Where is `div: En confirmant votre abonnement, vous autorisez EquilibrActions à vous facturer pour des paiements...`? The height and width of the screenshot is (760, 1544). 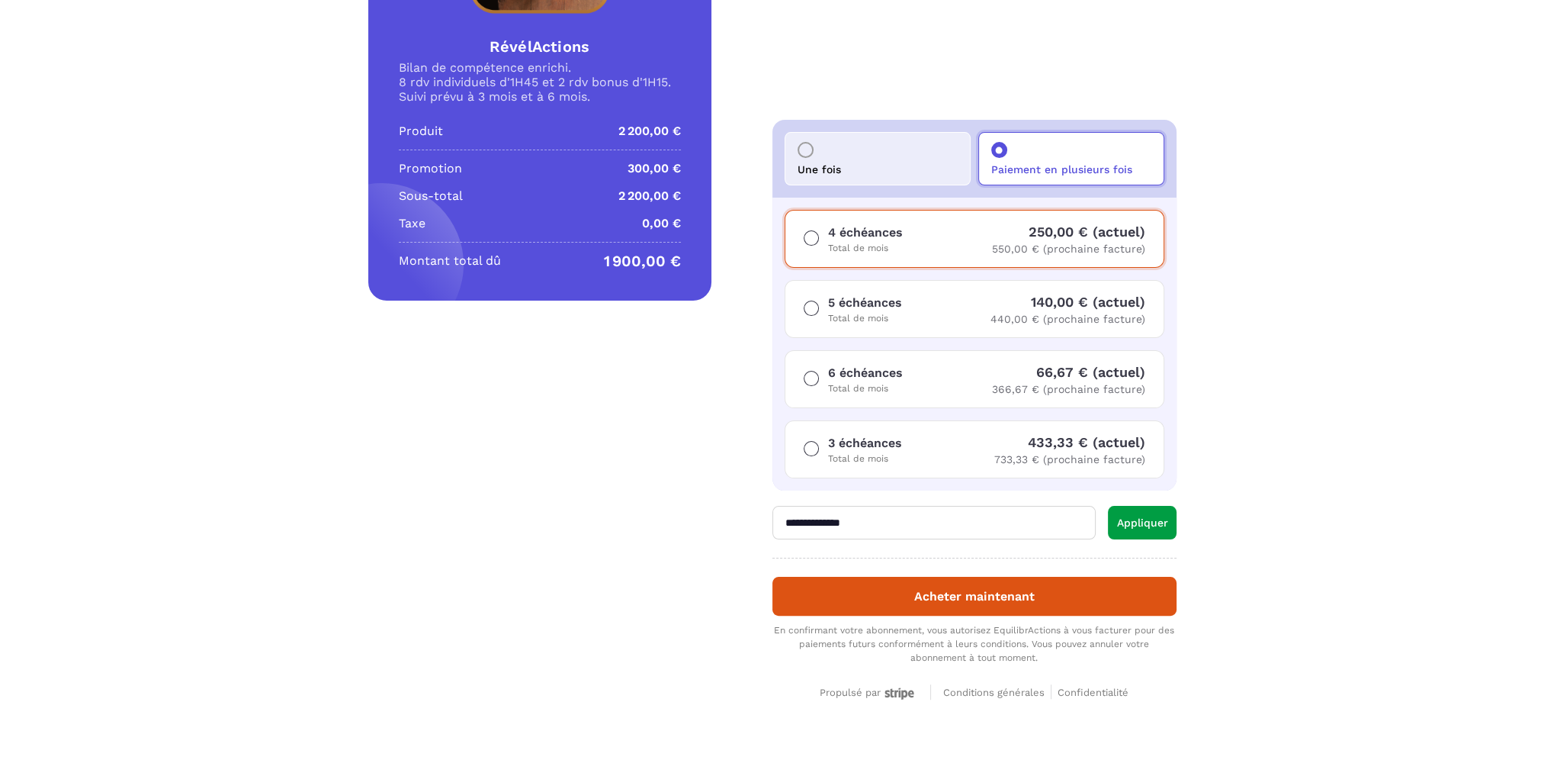
div: En confirmant votre abonnement, vous autorisez EquilibrActions à vous facturer pour des paiements... is located at coordinates (975, 644).